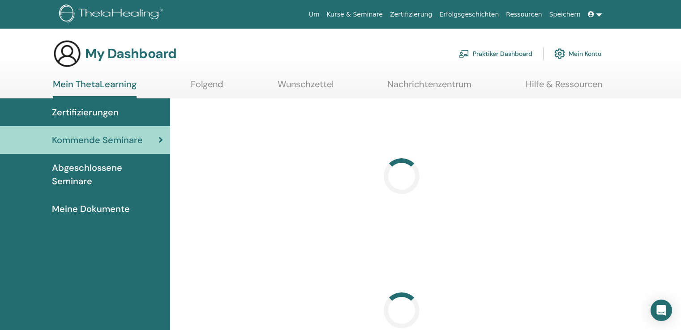  What do you see at coordinates (524, 14) in the screenshot?
I see `a: Ressourcen` at bounding box center [524, 14].